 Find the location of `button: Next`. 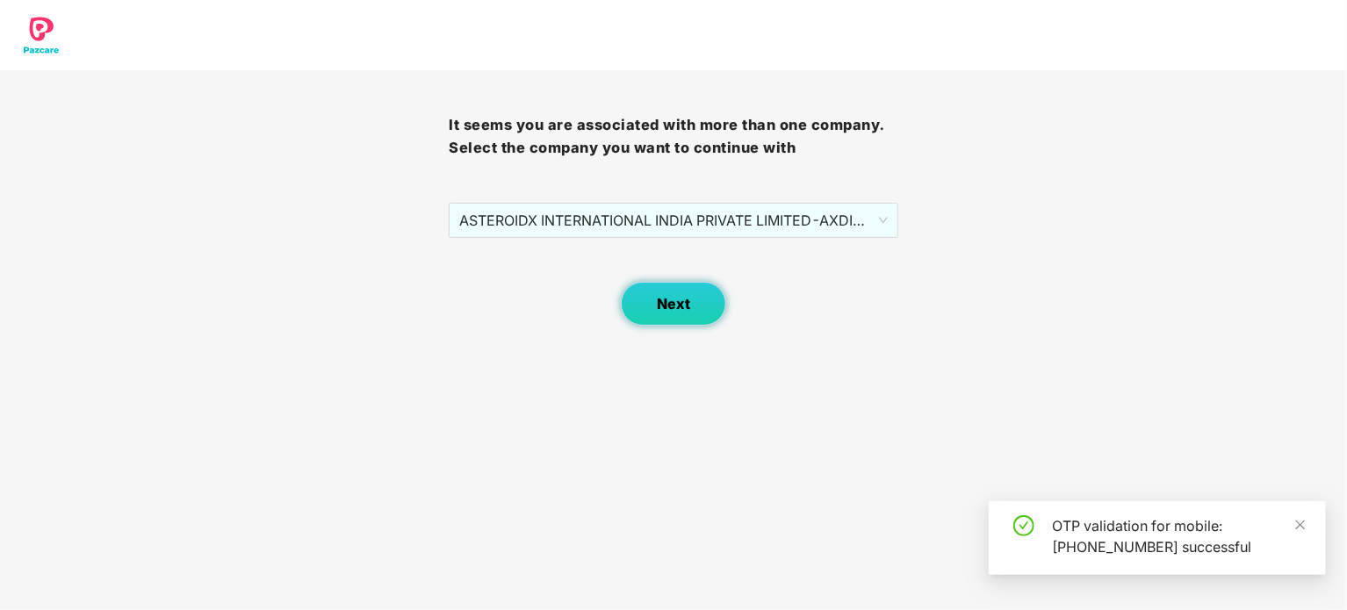

button: Next is located at coordinates (674, 304).